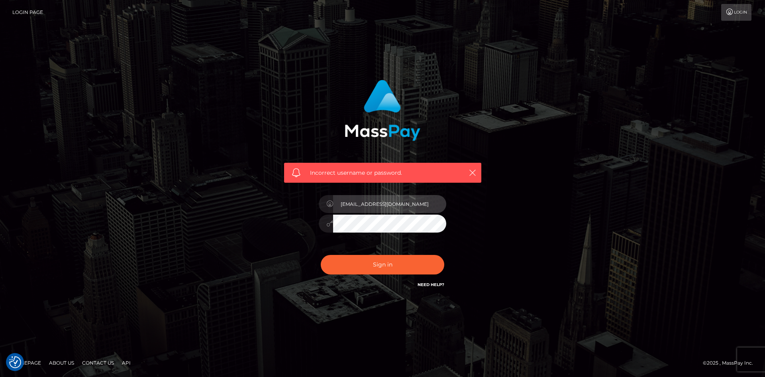  Describe the element at coordinates (731, 363) in the screenshot. I see `div: © 2025 , MassPay Inc.` at that location.